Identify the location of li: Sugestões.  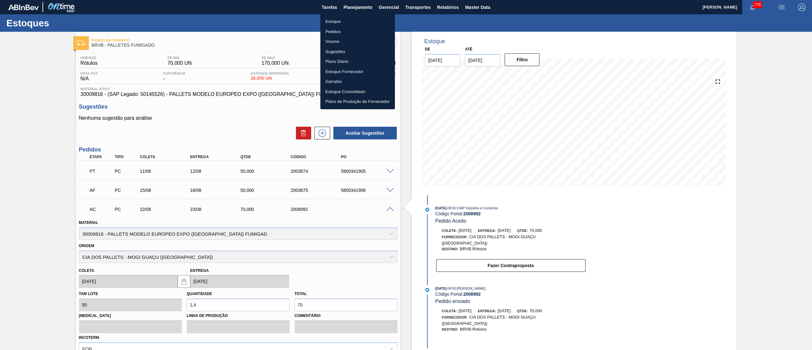
(358, 52).